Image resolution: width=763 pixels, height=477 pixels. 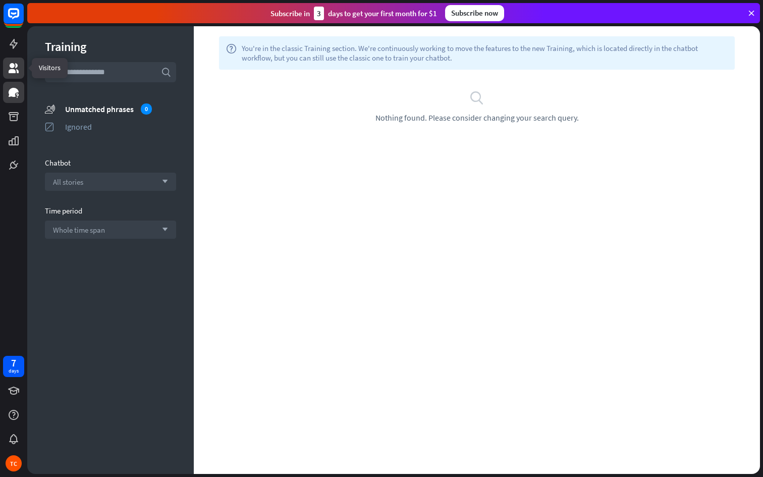 I want to click on span: Nothing found. Please consider changing your search query., so click(x=477, y=118).